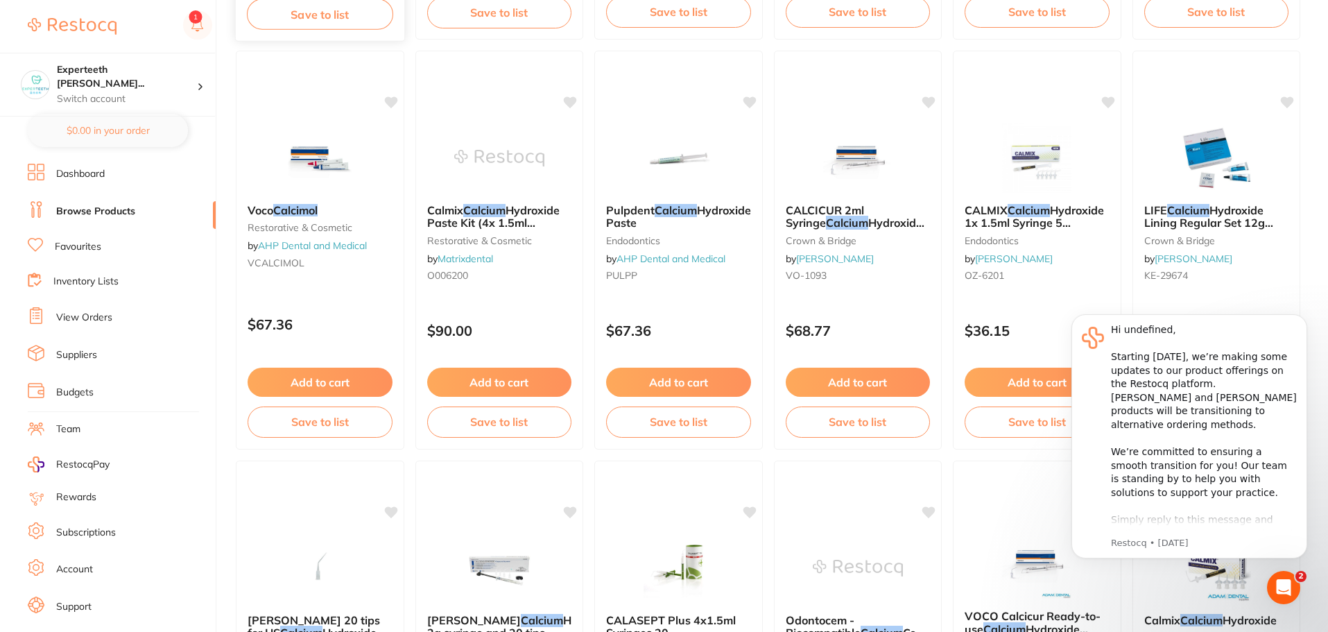 The image size is (1328, 632). What do you see at coordinates (86, 282) in the screenshot?
I see `a: Inventory Lists` at bounding box center [86, 282].